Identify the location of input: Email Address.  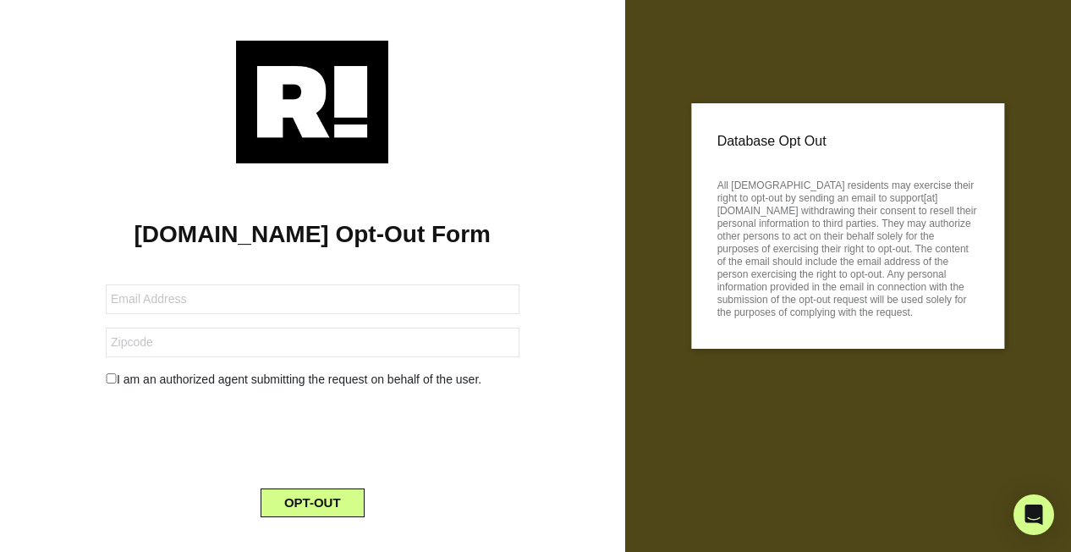
(312, 299).